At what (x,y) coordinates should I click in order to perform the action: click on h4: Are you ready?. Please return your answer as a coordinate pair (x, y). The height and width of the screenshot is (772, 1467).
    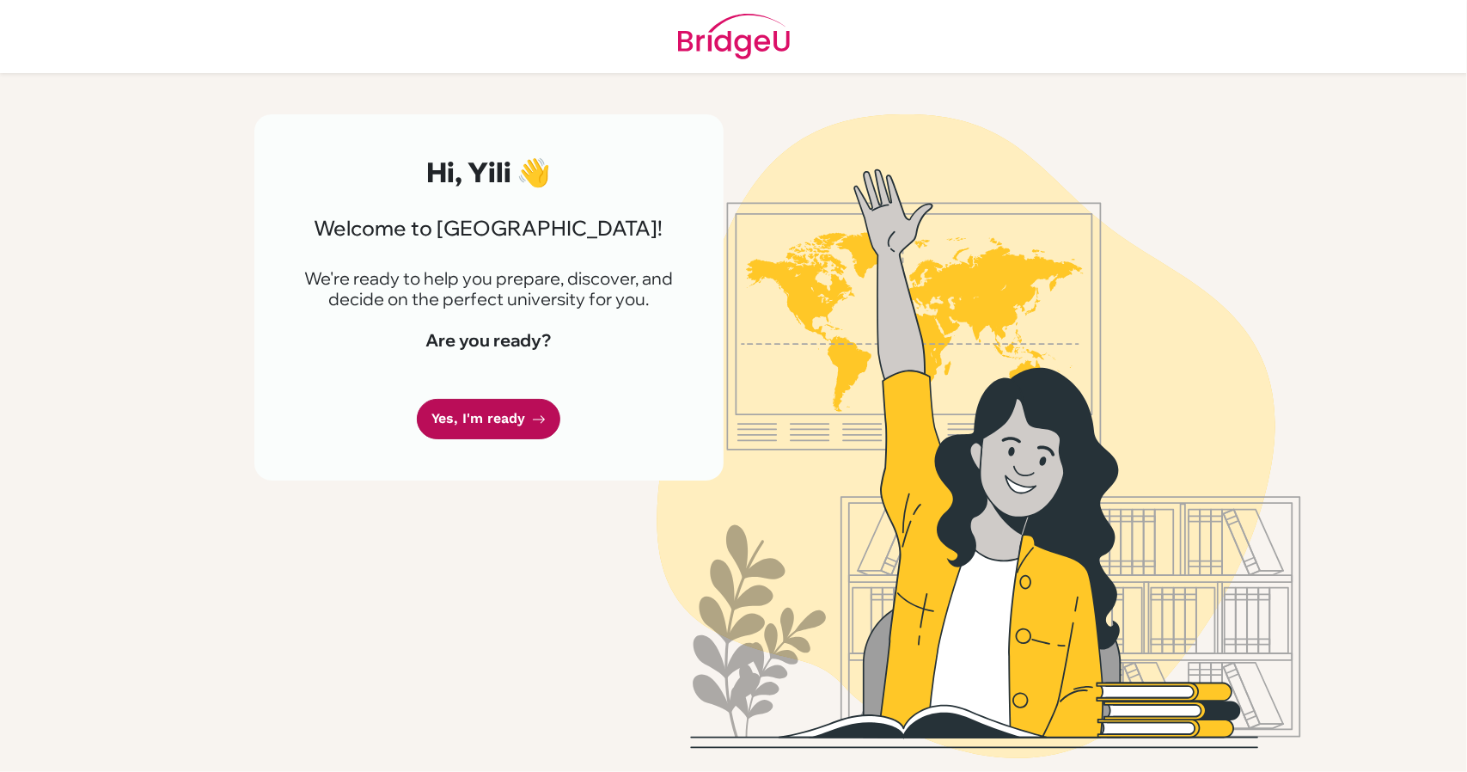
    Looking at the image, I should click on (489, 340).